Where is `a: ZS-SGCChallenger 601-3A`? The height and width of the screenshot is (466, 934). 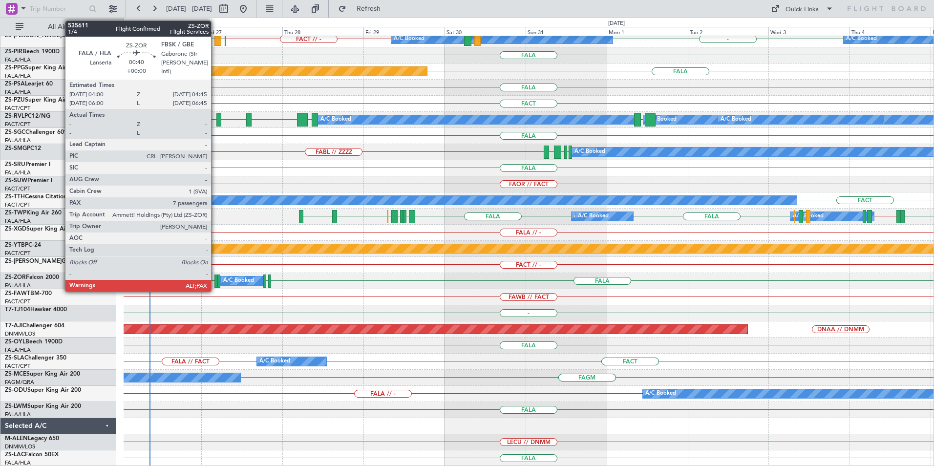
a: ZS-SGCChallenger 601-3A is located at coordinates (41, 132).